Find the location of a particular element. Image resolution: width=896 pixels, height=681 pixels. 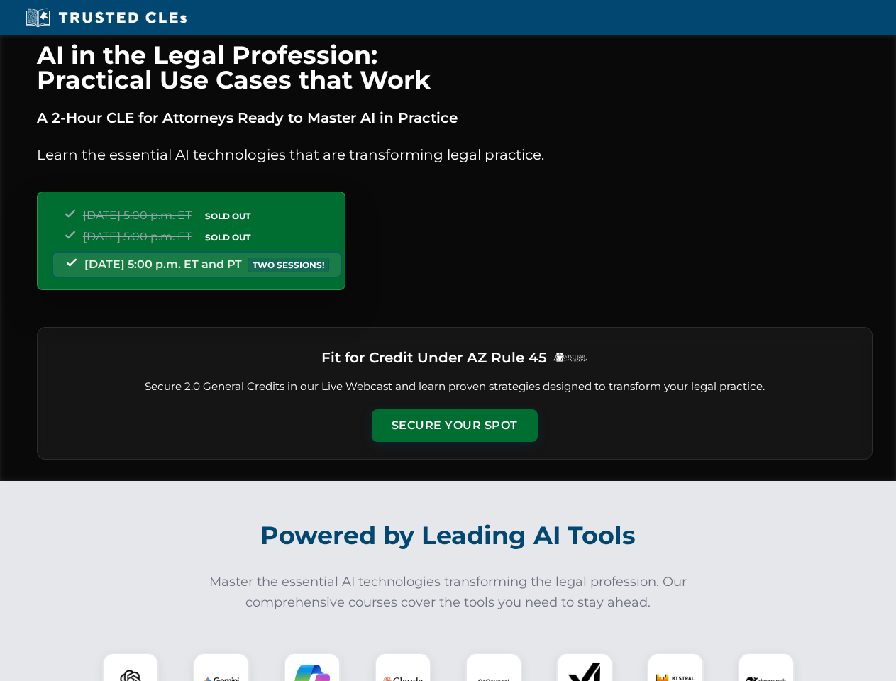

button: Secure Your Spot is located at coordinates (455, 425).